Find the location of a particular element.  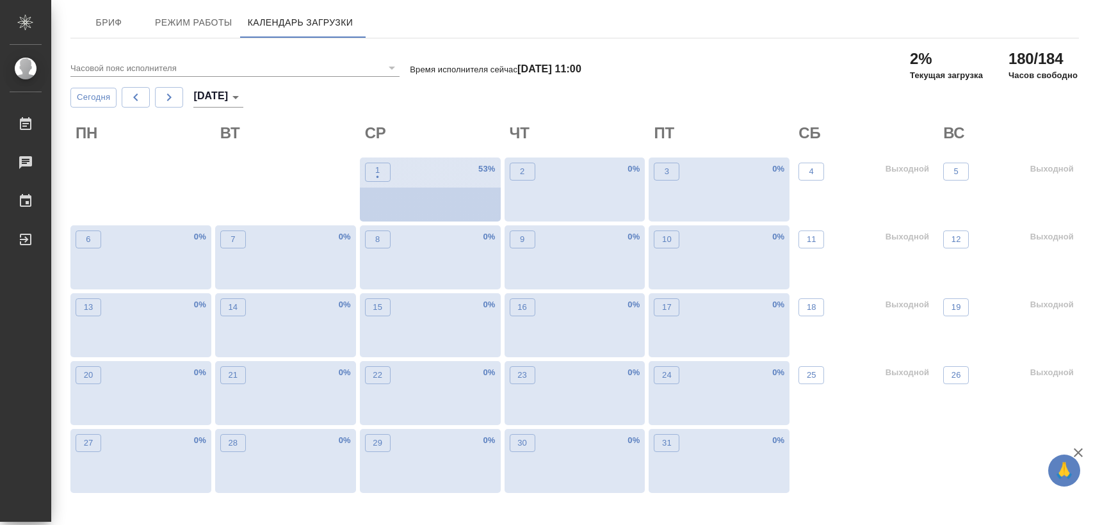

h2: ЧТ is located at coordinates (578, 133).